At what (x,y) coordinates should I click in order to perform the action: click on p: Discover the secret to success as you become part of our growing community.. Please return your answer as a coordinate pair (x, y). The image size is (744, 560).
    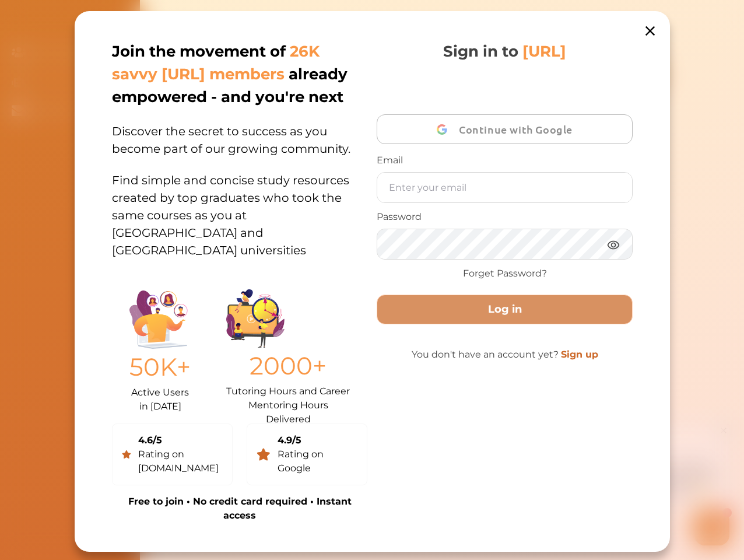
    Looking at the image, I should click on (240, 133).